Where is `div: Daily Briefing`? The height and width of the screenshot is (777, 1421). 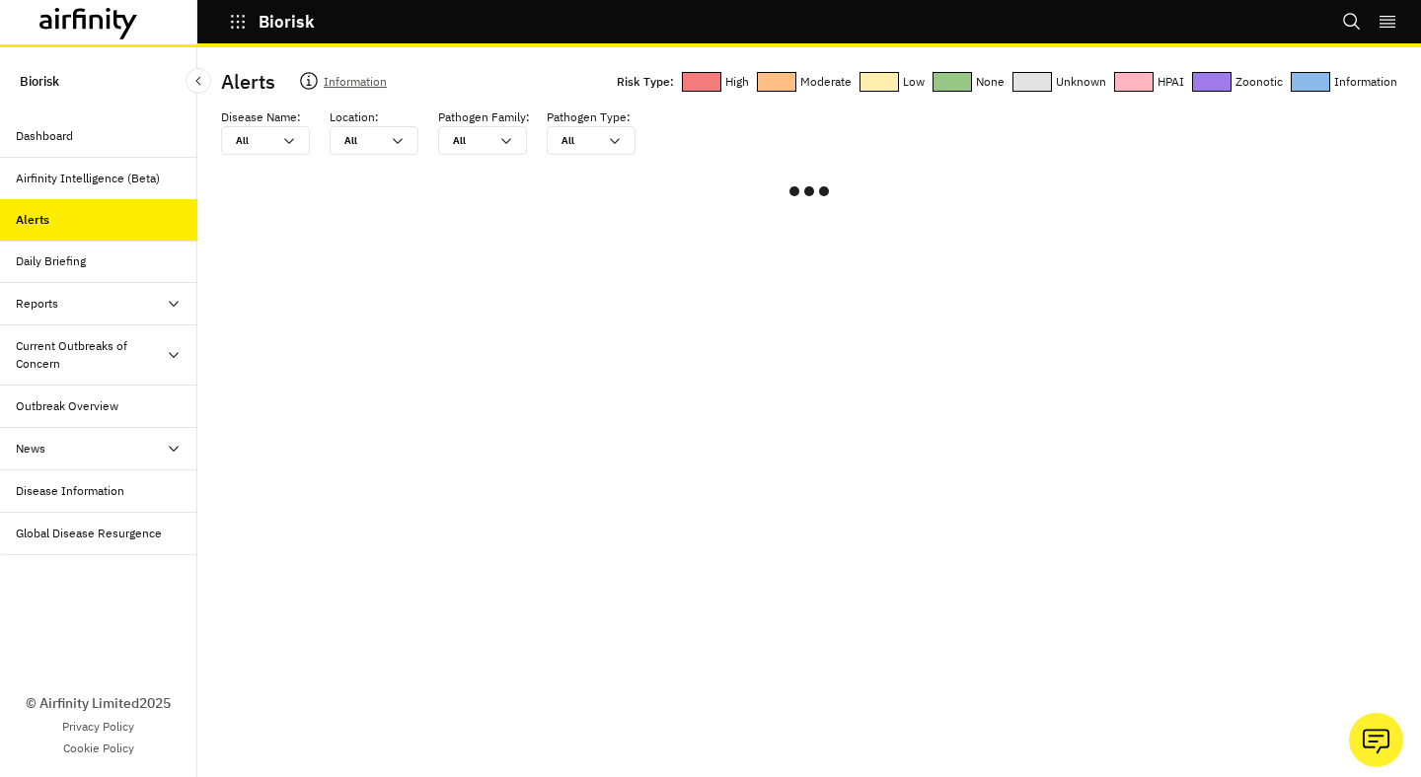 div: Daily Briefing is located at coordinates (50, 261).